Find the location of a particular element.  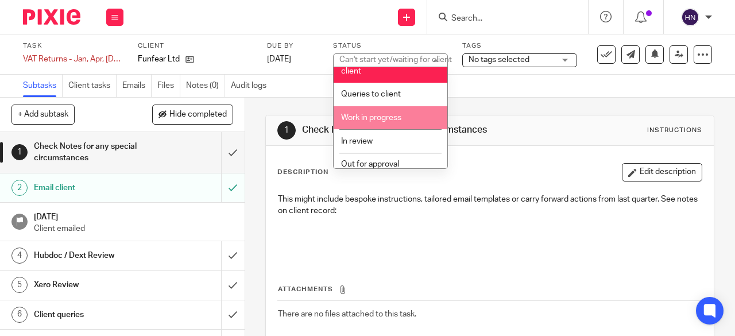

span: No tags selected is located at coordinates (499, 60).